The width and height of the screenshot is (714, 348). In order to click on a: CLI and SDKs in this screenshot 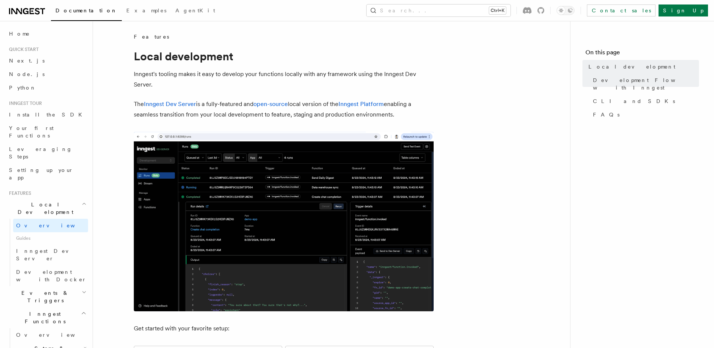, I will do `click(644, 101)`.